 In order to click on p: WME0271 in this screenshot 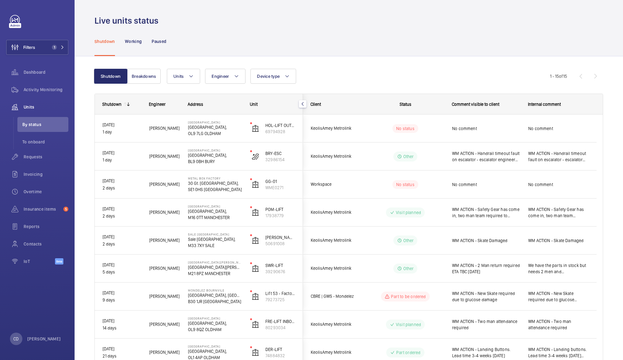, I will do `click(280, 187)`.